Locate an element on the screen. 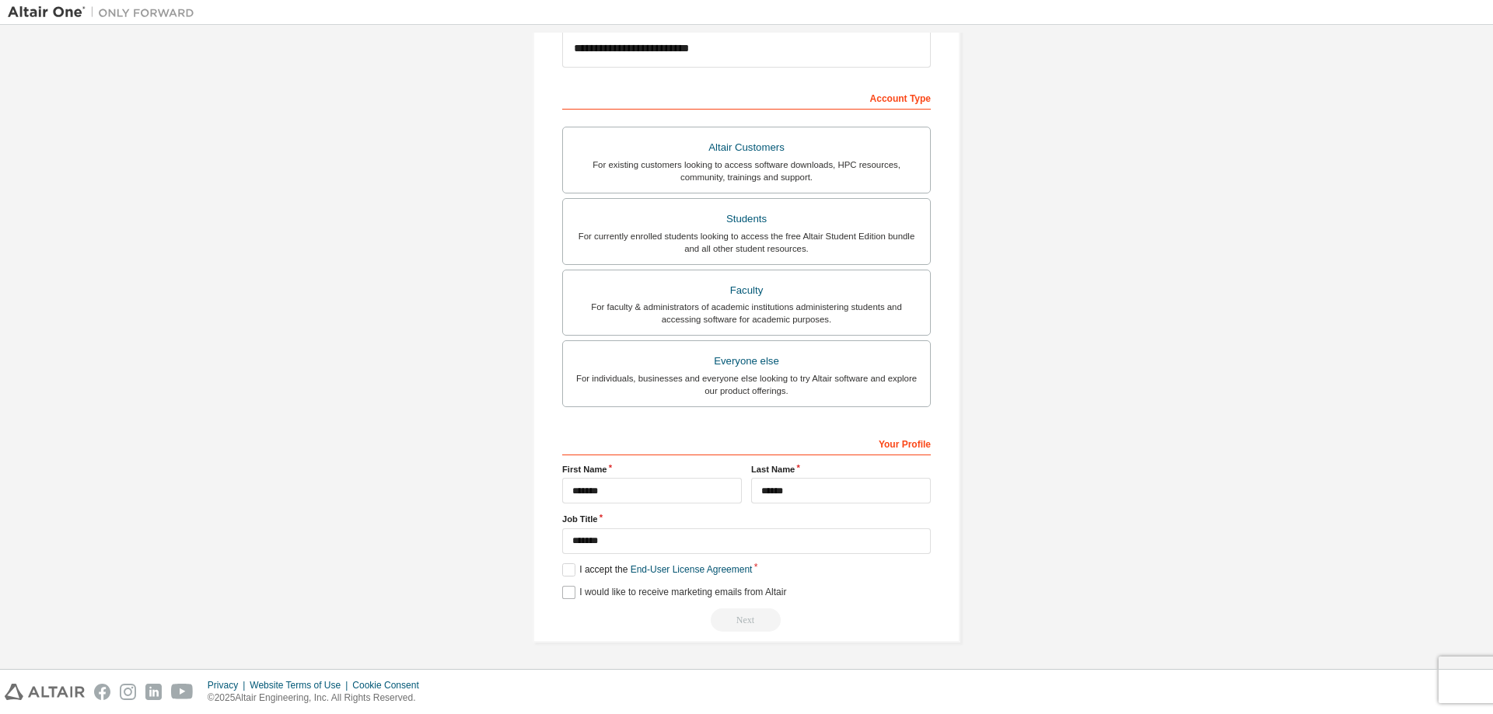 The height and width of the screenshot is (714, 1493). div: Cookie Consent is located at coordinates (390, 686).